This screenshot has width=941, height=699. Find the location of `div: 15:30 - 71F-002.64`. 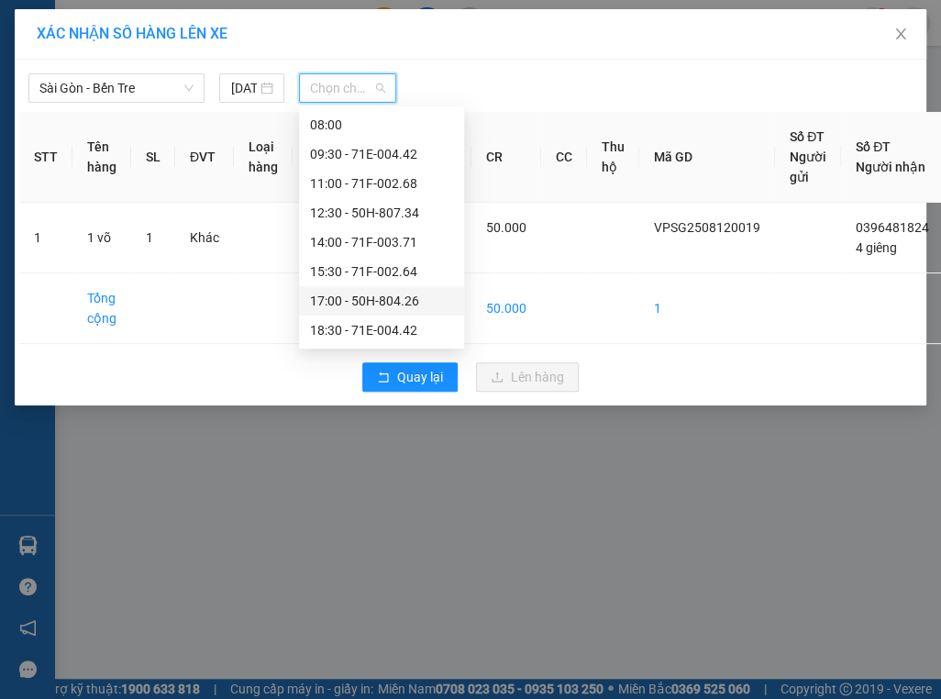

div: 15:30 - 71F-002.64 is located at coordinates (382, 272).